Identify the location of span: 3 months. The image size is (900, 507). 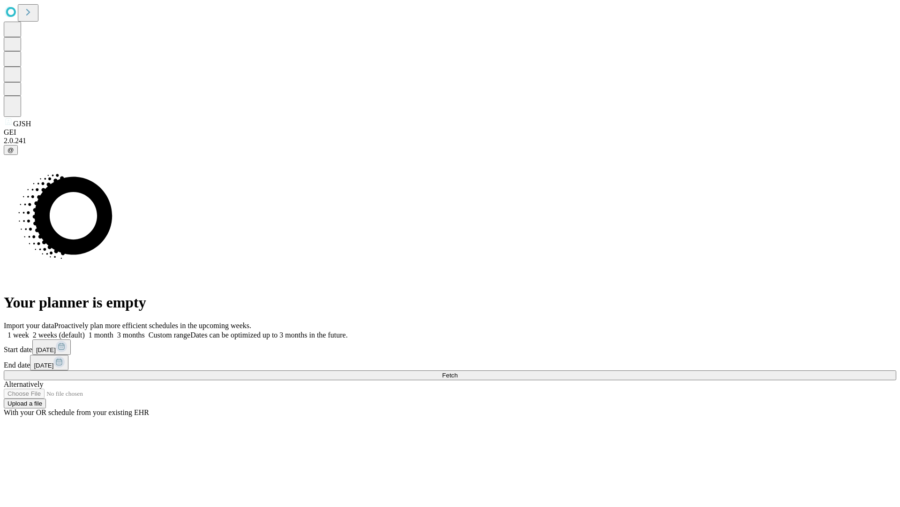
(131, 334).